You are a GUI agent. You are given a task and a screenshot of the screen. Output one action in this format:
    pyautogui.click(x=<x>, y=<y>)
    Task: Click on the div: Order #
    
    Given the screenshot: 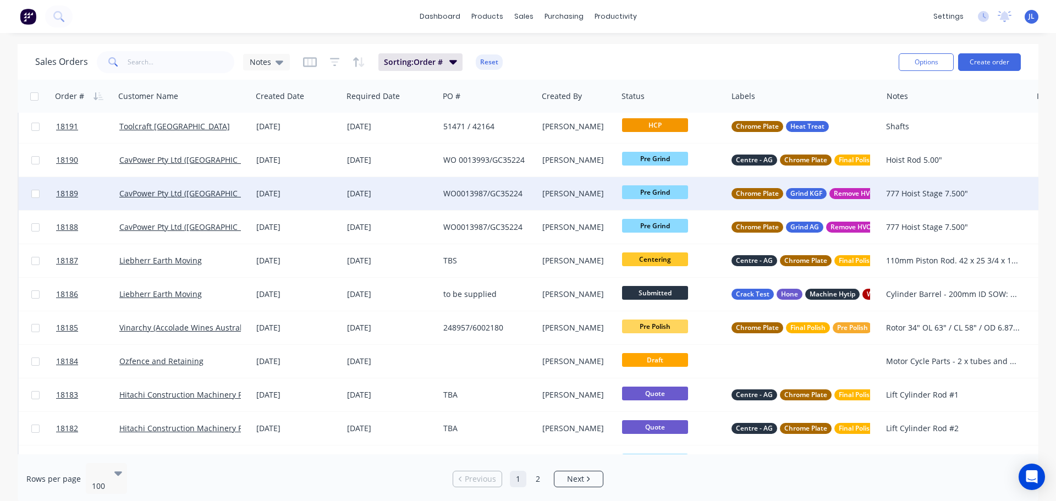 What is the action you would take?
    pyautogui.click(x=69, y=96)
    